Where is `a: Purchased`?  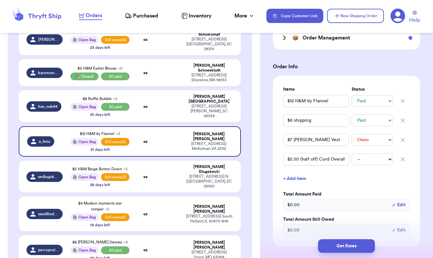 a: Purchased is located at coordinates (142, 16).